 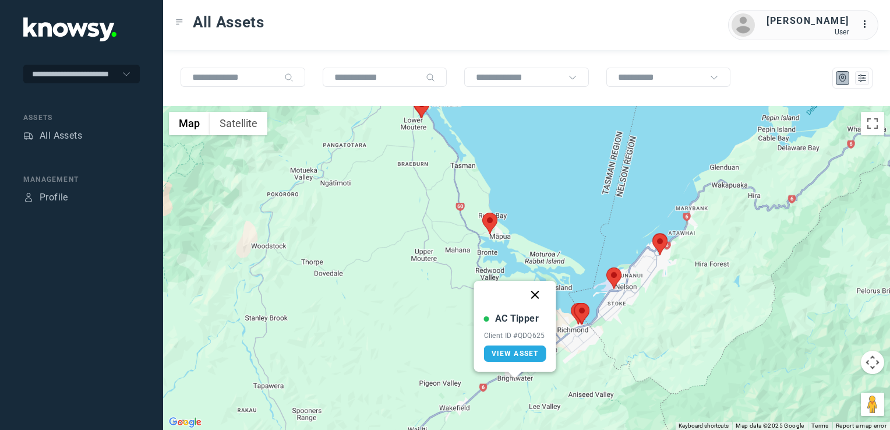 What do you see at coordinates (743, 25) in the screenshot?
I see `img: avatar.png` at bounding box center [743, 25].